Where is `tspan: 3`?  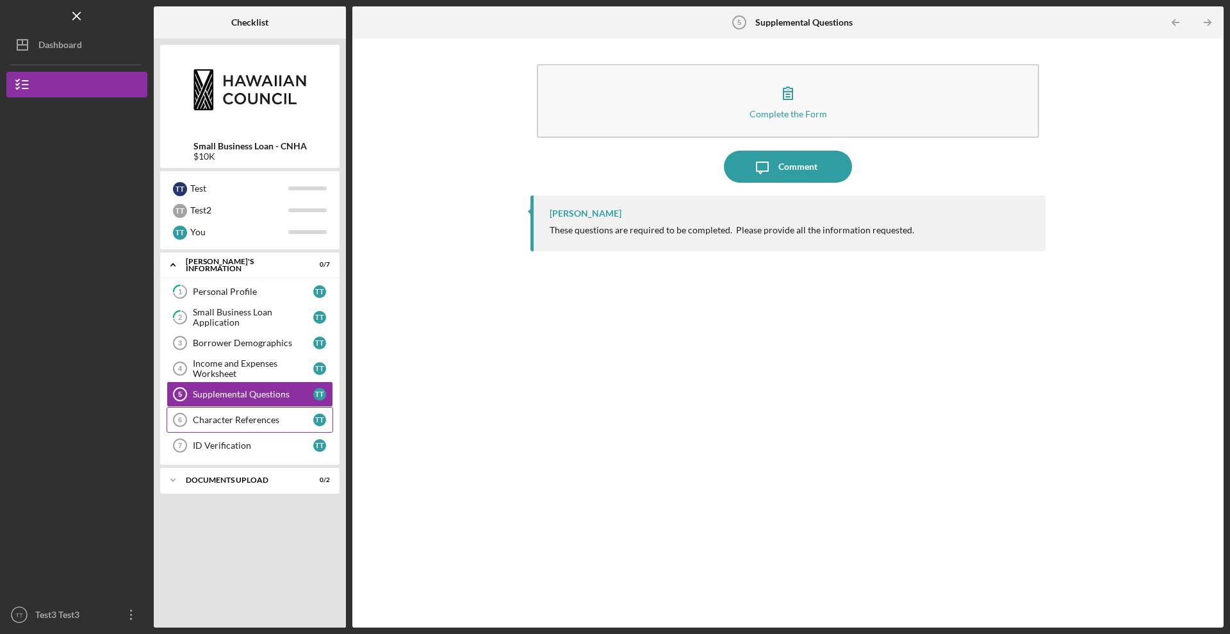 tspan: 3 is located at coordinates (180, 343).